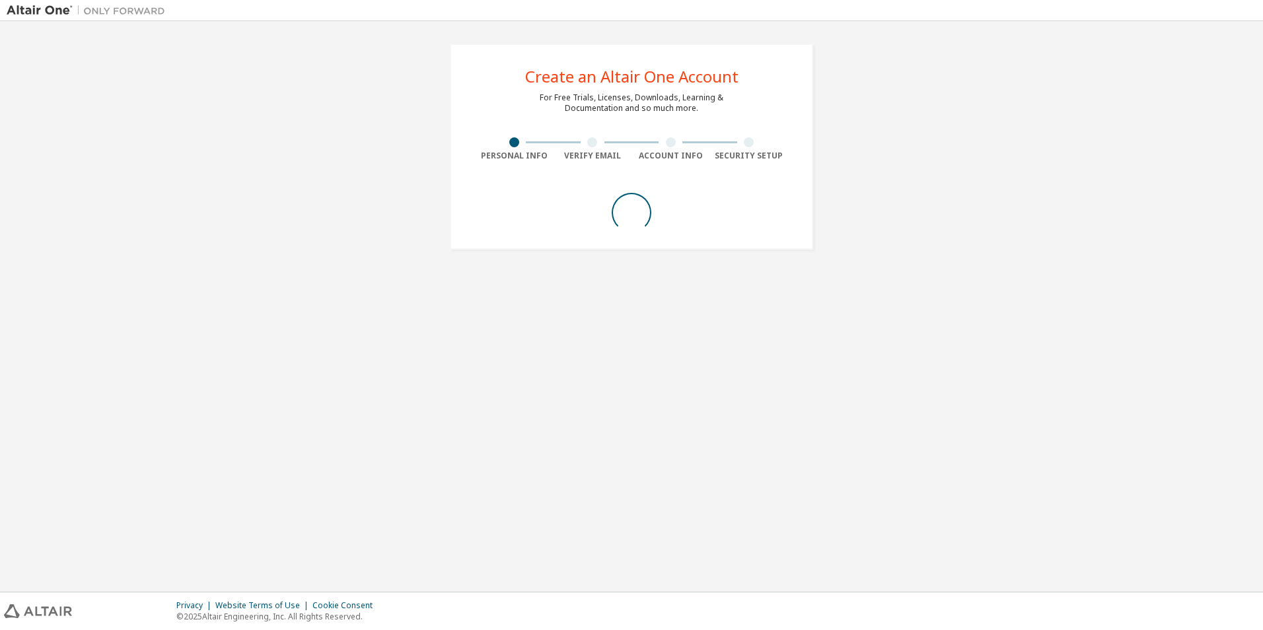 The width and height of the screenshot is (1263, 630). Describe the element at coordinates (632, 77) in the screenshot. I see `div: Create an Altair One Account` at that location.